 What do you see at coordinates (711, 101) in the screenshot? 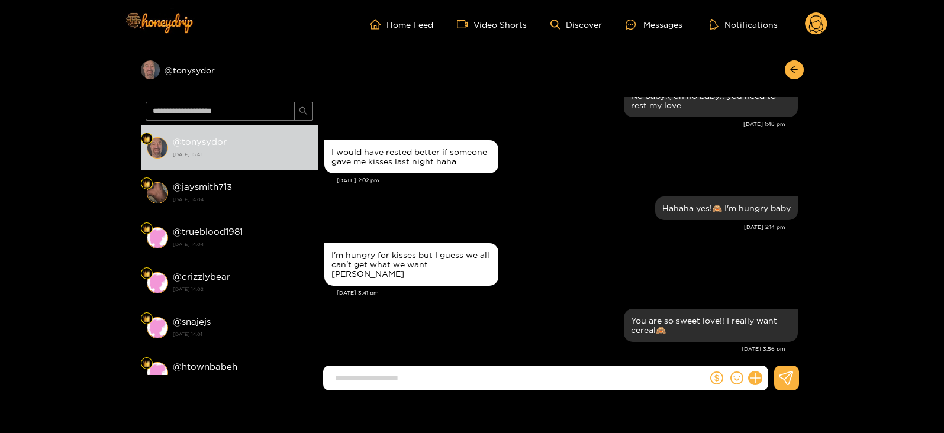
I see `div: No baby:( oh no baby!! you need to rest my love` at bounding box center [711, 101].